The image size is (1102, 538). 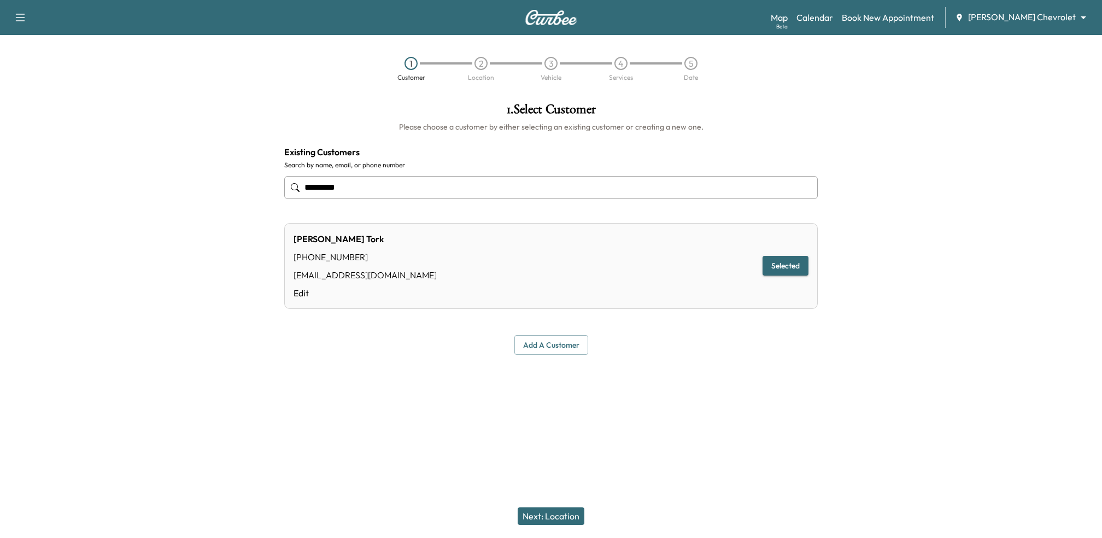 What do you see at coordinates (551, 17) in the screenshot?
I see `img: Curbee Logo` at bounding box center [551, 17].